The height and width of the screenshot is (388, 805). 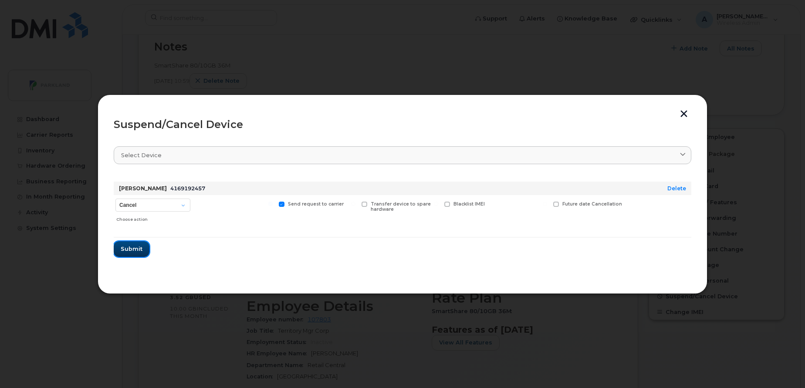 What do you see at coordinates (132, 249) in the screenshot?
I see `button: Submit` at bounding box center [132, 249].